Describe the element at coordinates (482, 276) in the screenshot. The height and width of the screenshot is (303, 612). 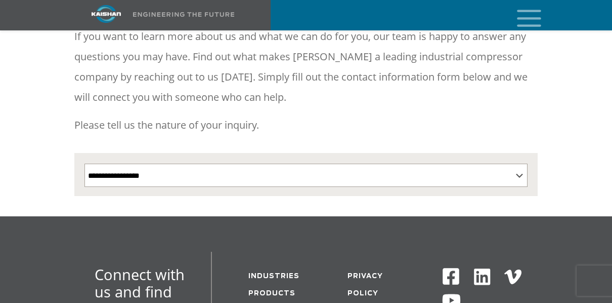
I see `img: Linkedin` at that location.